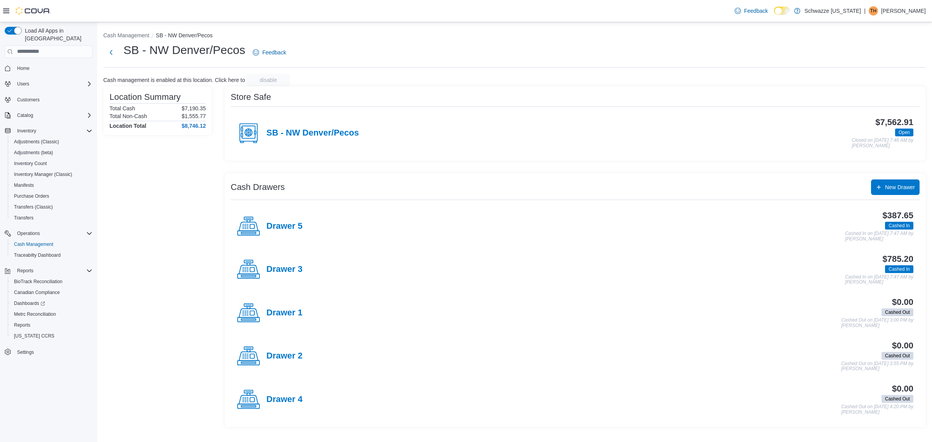 The height and width of the screenshot is (442, 932). I want to click on button: Metrc Reconciliation, so click(52, 314).